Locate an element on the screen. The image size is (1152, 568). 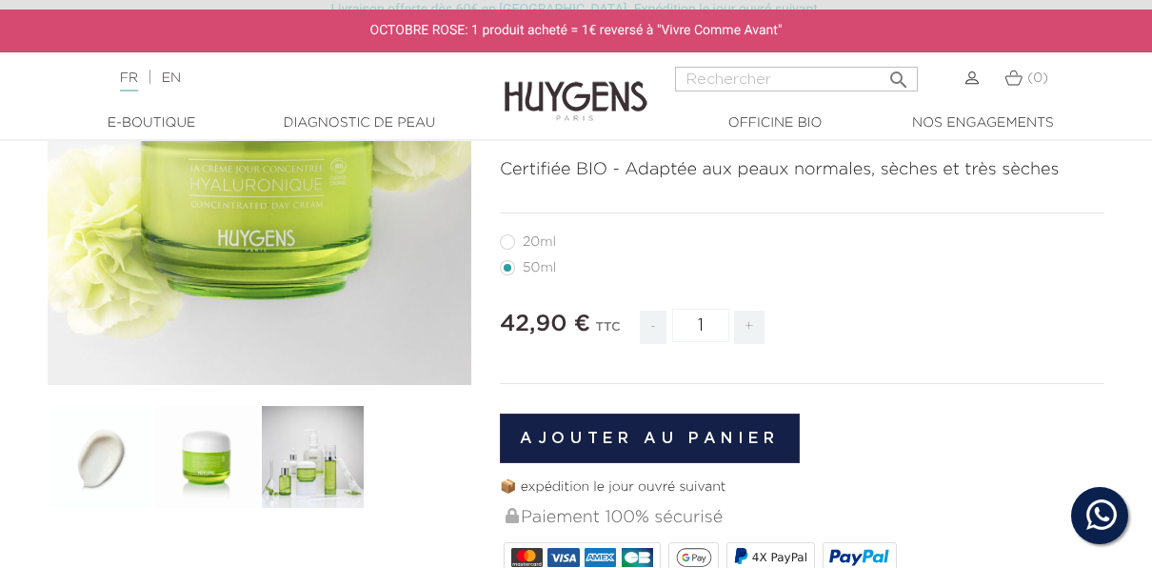
img: Paiement 100% sécurisé is located at coordinates (512, 515).